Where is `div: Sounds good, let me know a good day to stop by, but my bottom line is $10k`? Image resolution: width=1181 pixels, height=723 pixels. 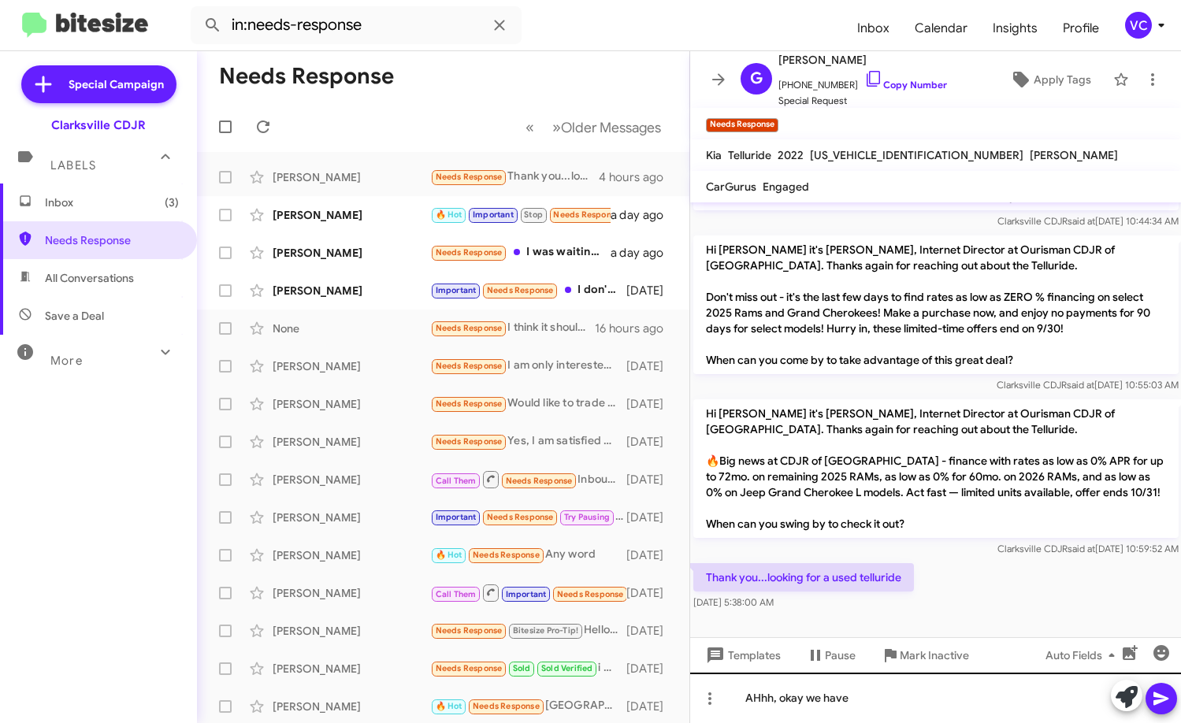 div: Sounds good, let me know a good day to stop by, but my bottom line is $10k is located at coordinates (520, 214).